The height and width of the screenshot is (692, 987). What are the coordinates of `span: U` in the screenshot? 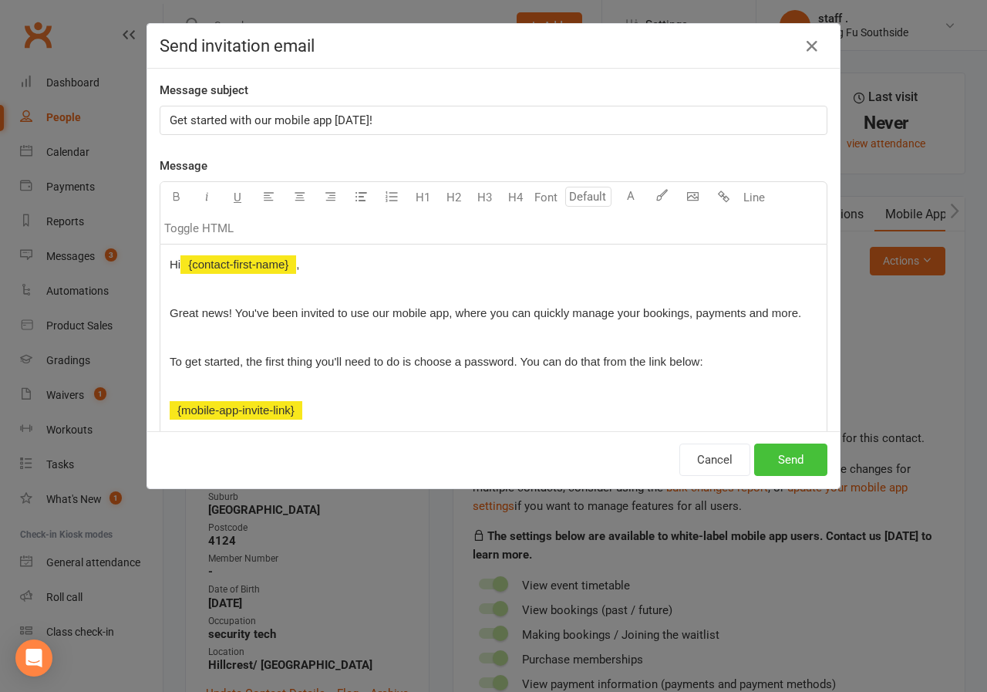 It's located at (238, 197).